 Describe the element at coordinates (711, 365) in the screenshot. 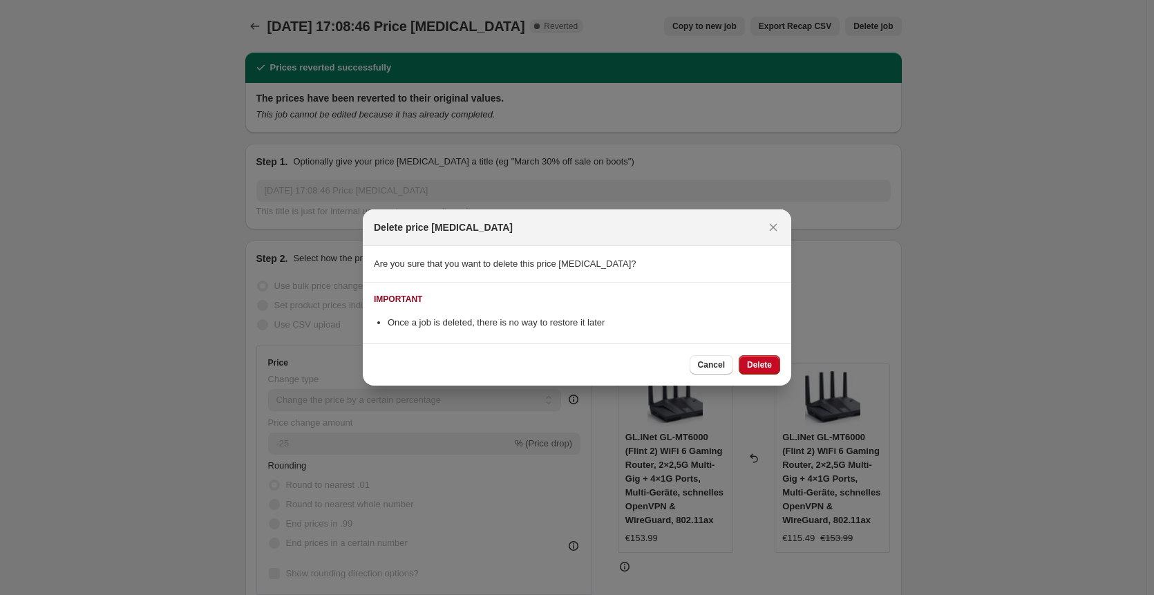

I see `button: Cancel` at that location.